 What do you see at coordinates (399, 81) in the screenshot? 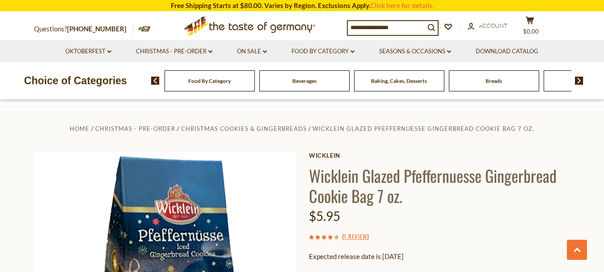
I see `a: Baking, Cakes, Desserts` at bounding box center [399, 81].